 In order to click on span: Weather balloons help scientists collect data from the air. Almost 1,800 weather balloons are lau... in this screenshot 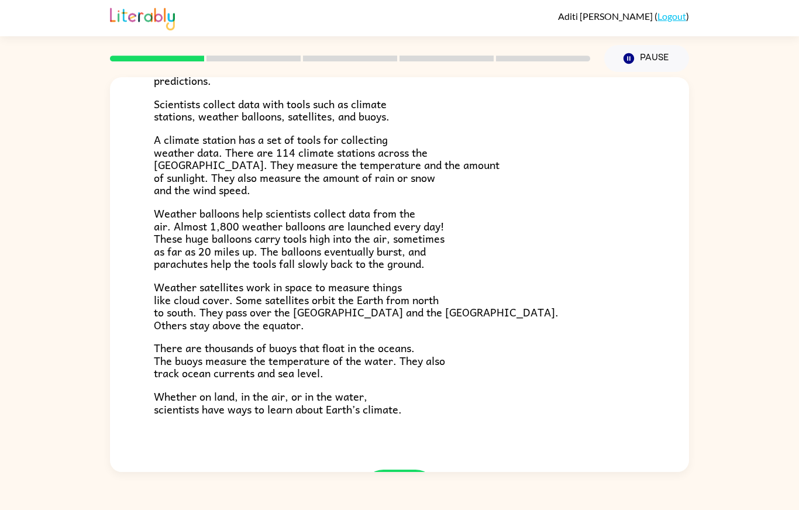, I will do `click(299, 238)`.